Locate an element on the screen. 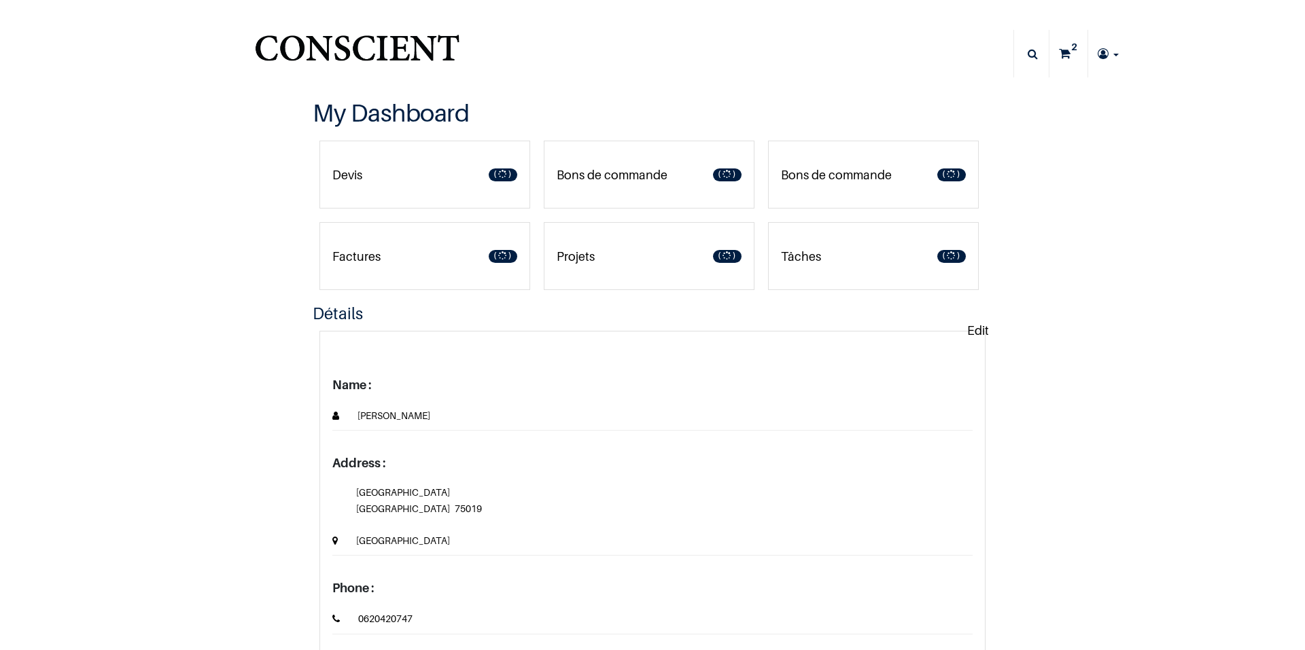 The image size is (1305, 650). img: Conscient is located at coordinates (357, 54).